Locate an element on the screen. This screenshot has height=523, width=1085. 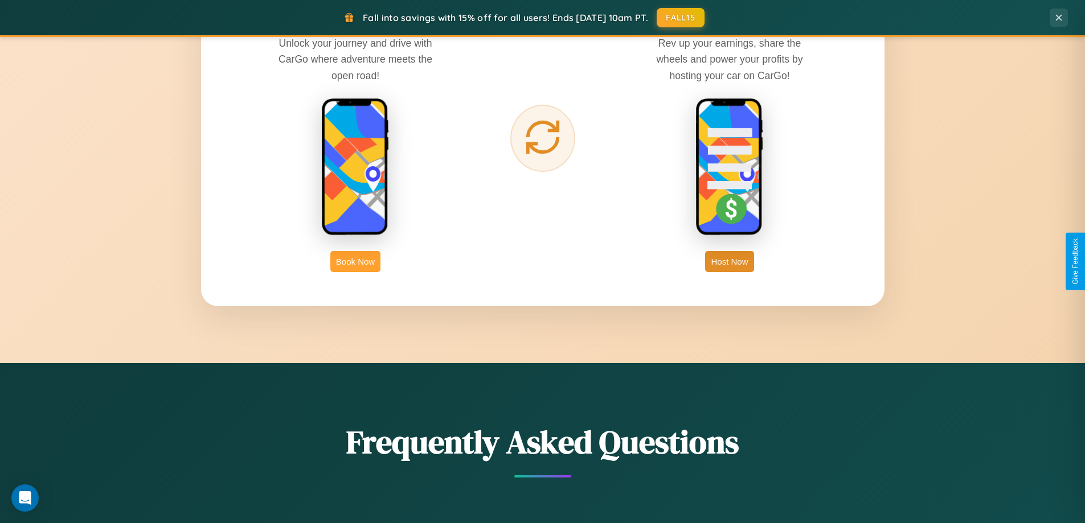
img: host phone is located at coordinates (730, 167).